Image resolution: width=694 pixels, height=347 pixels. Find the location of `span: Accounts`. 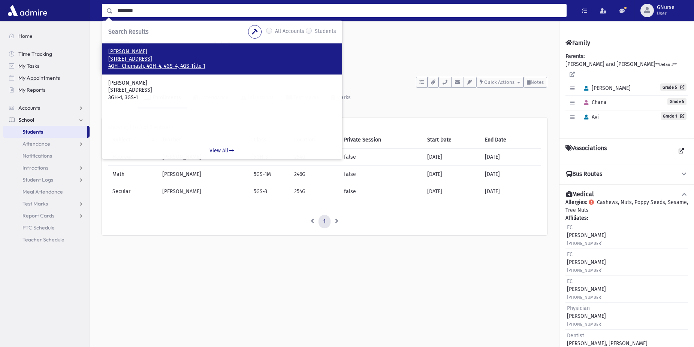

span: Accounts is located at coordinates (29, 108).